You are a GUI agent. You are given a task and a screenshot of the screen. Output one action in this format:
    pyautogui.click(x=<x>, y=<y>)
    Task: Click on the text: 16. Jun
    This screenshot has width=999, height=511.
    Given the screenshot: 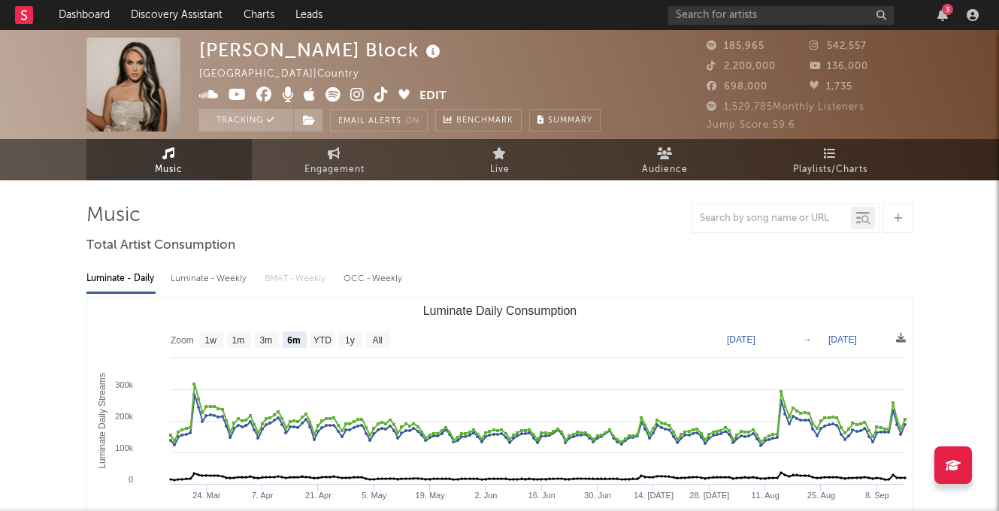 What is the action you would take?
    pyautogui.click(x=541, y=495)
    